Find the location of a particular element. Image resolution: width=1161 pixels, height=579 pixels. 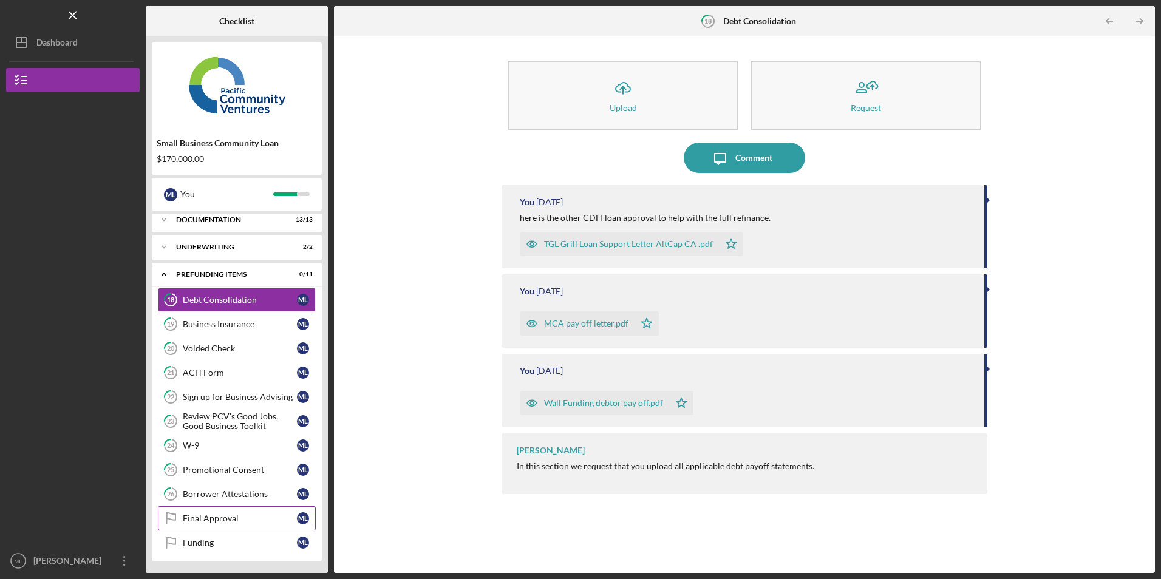

a: Dashboard is located at coordinates (73, 42).